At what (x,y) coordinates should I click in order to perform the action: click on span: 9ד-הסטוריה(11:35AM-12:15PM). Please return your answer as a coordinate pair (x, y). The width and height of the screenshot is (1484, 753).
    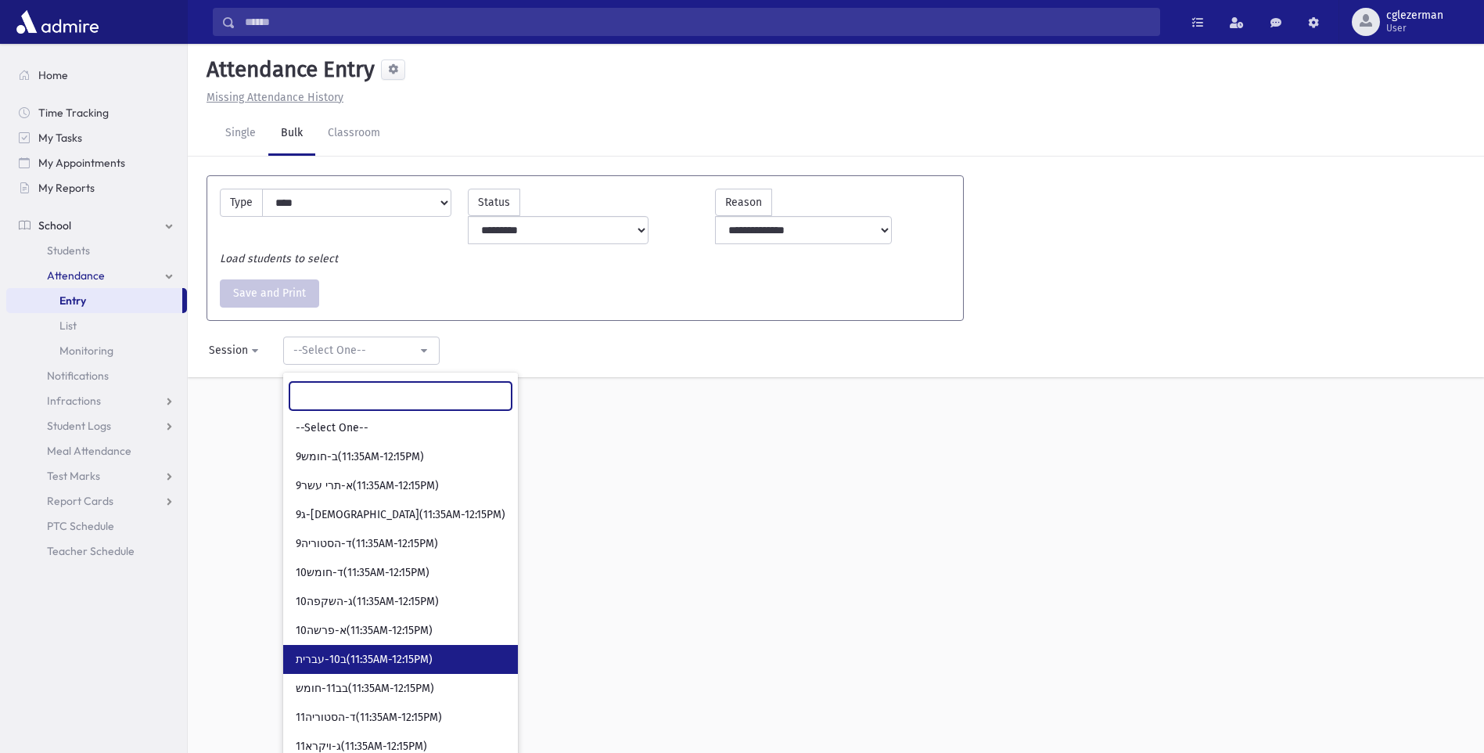
    Looking at the image, I should click on (367, 544).